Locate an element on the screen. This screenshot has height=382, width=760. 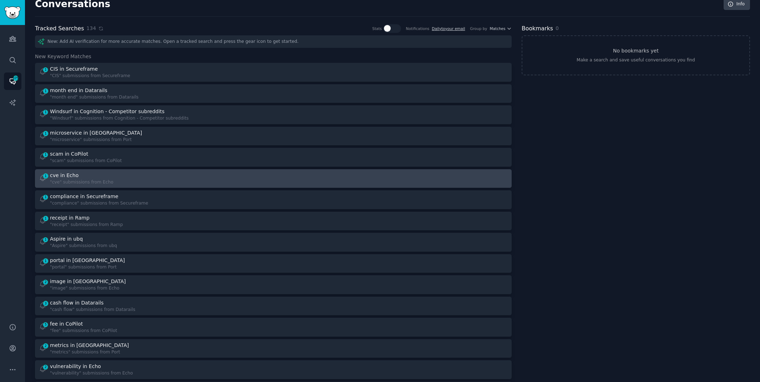
a: 3cash flow in Datarails"cash flow" submissions from Datarails is located at coordinates (273, 306).